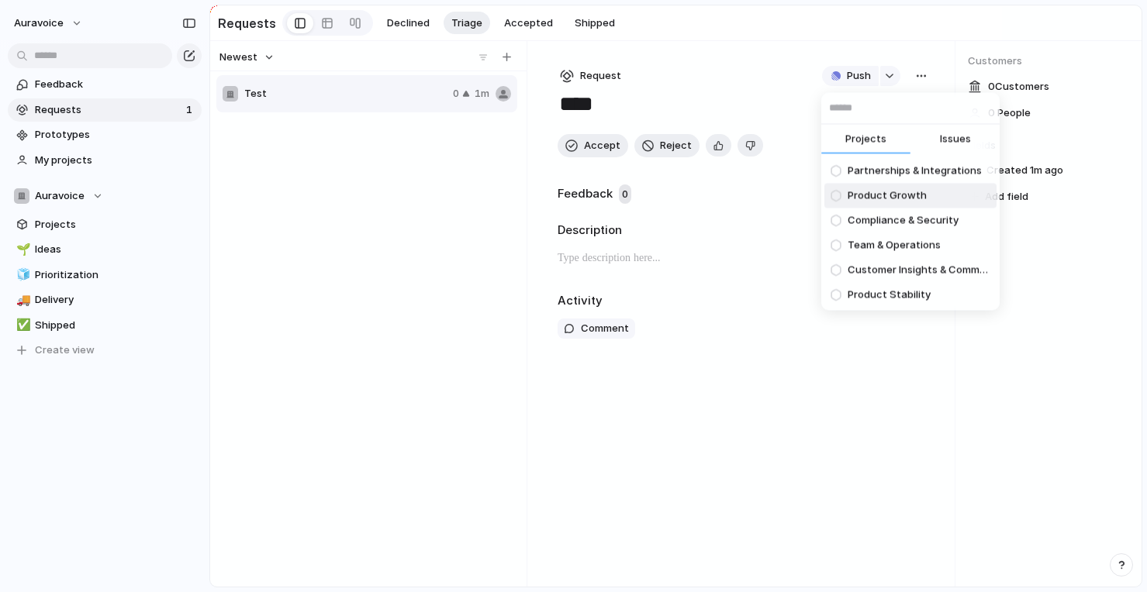 The image size is (1147, 592). What do you see at coordinates (914, 171) in the screenshot?
I see `span: Partnerships & Integrations` at bounding box center [914, 171].